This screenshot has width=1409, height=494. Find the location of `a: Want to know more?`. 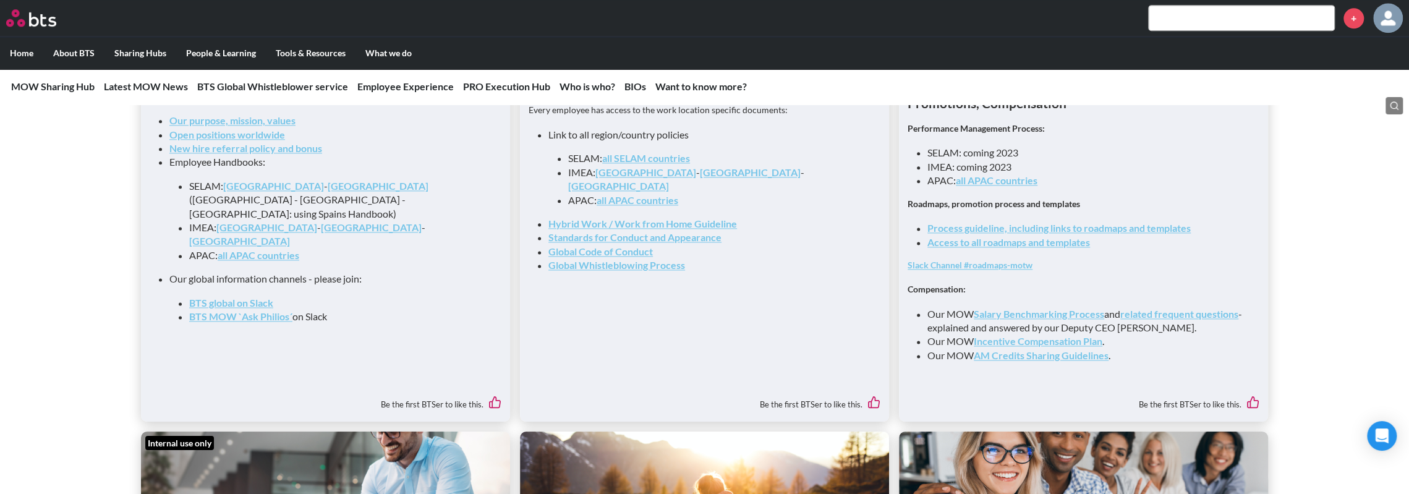

a: Want to know more? is located at coordinates (701, 86).